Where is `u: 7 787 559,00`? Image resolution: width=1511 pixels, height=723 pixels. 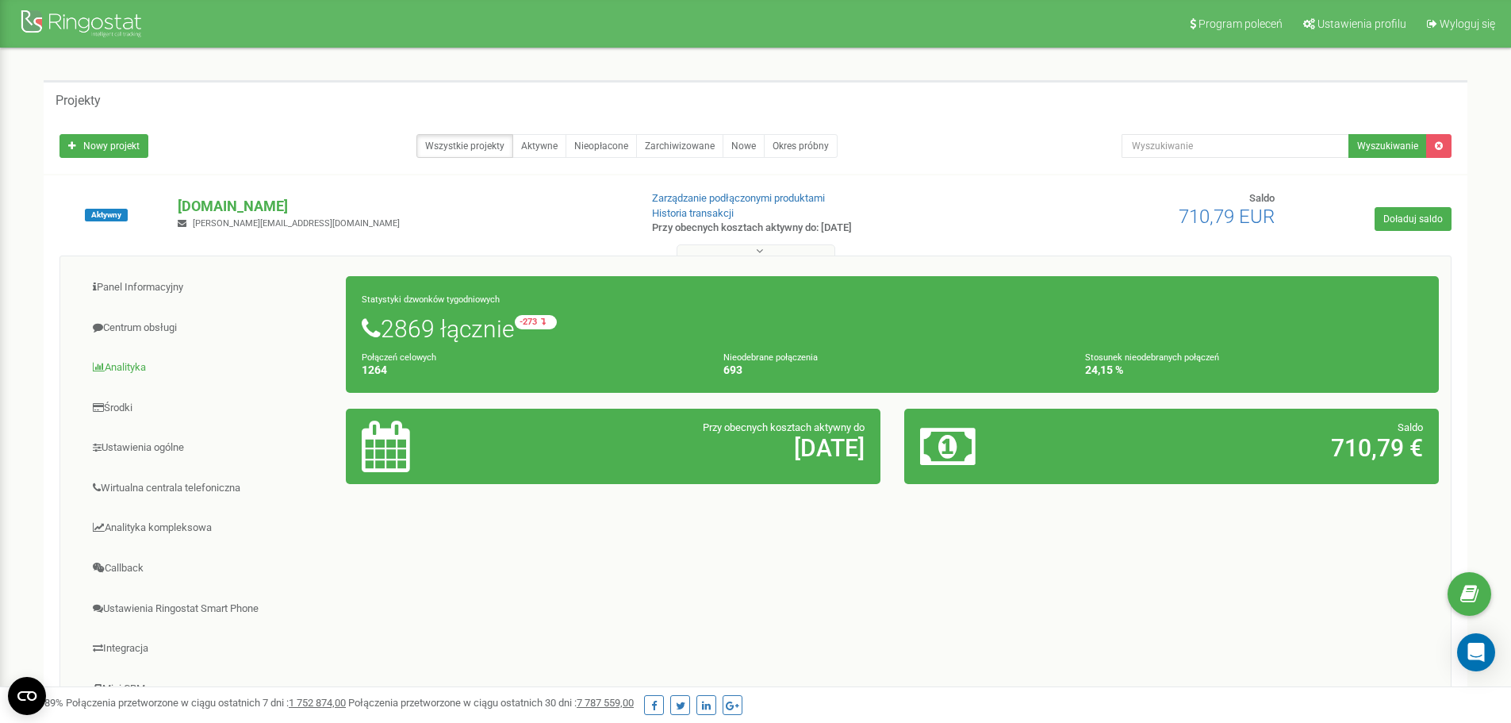
u: 7 787 559,00 is located at coordinates (605, 702).